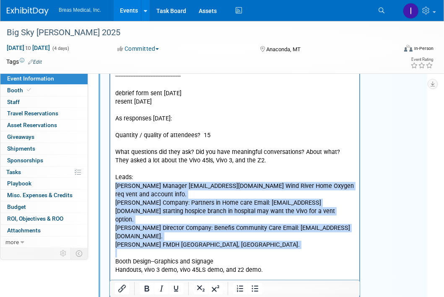 This screenshot has height=297, width=444. Describe the element at coordinates (22, 123) in the screenshot. I see `sup: rd` at that location.